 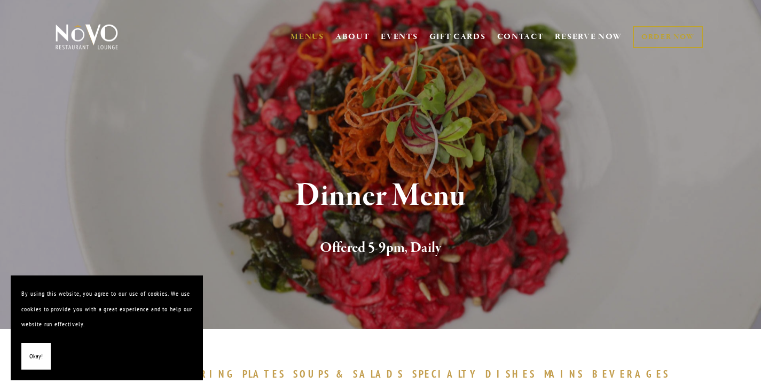 What do you see at coordinates (567, 373) in the screenshot?
I see `a: MAINS` at bounding box center [567, 373].